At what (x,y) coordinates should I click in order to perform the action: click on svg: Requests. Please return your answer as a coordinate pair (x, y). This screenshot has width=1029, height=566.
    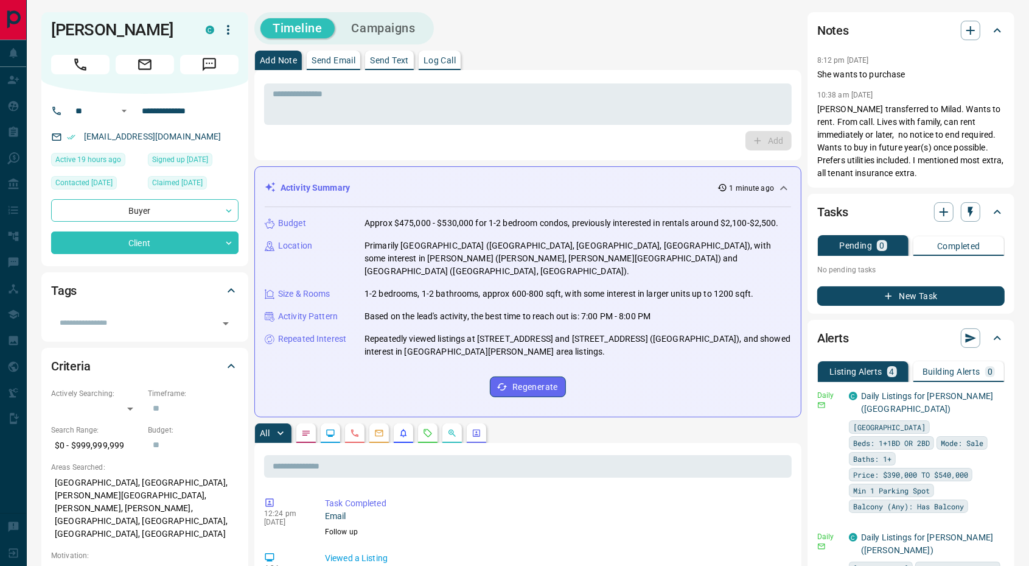
    Looking at the image, I should click on (428, 433).